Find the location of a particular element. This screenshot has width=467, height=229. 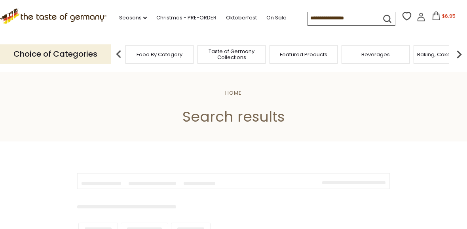

img: next arrow is located at coordinates (460, 54).